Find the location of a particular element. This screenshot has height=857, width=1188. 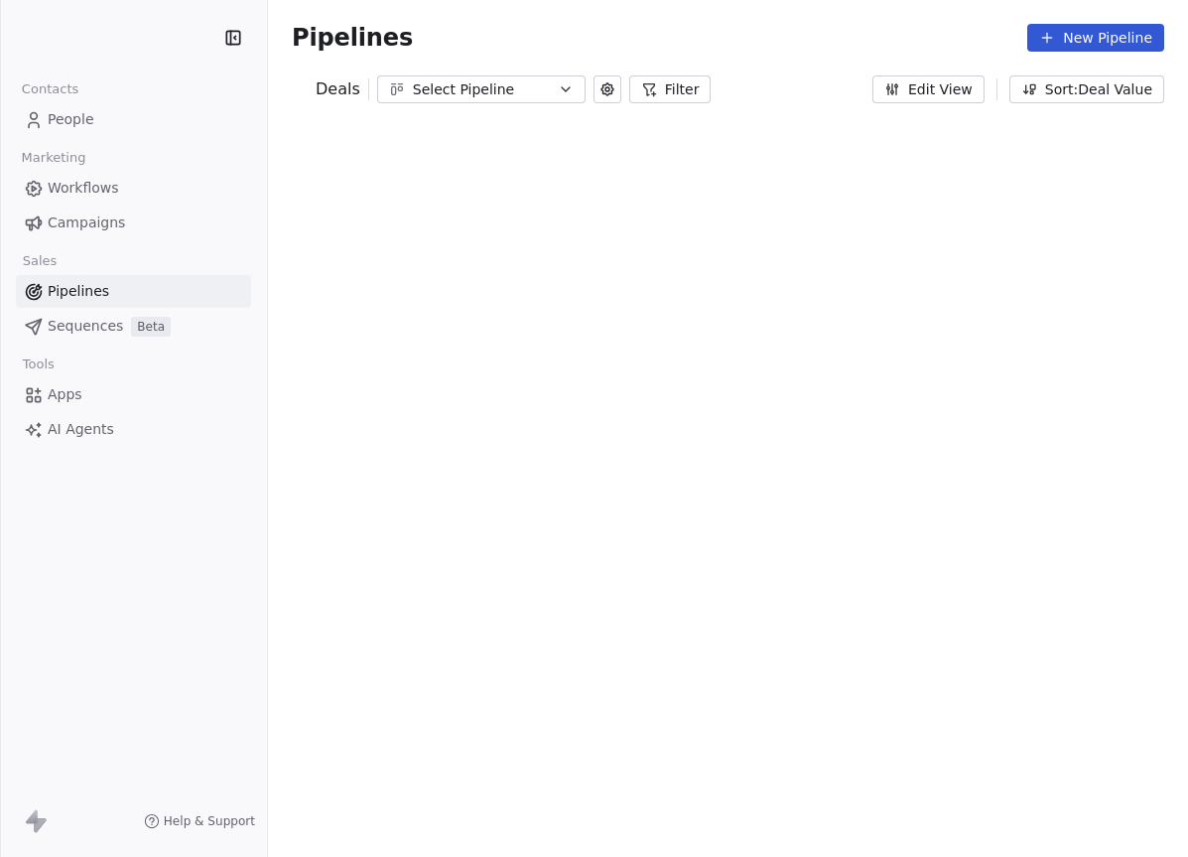

button: Sort: Deal Value is located at coordinates (1087, 89).